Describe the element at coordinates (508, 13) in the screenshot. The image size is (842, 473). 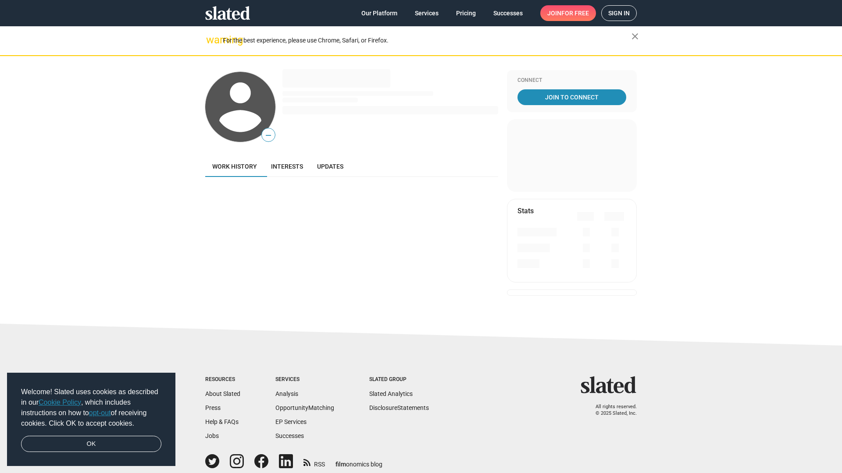
I see `span: Successes` at that location.